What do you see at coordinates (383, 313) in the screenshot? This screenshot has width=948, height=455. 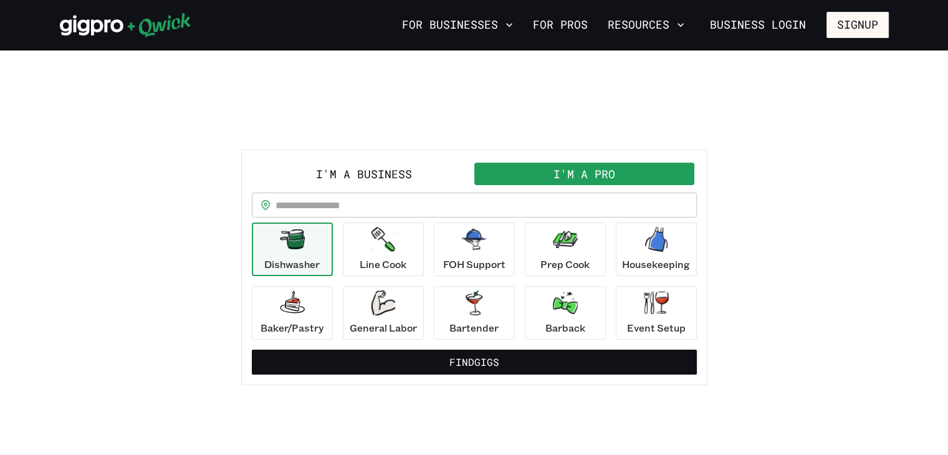 I see `button: General Labor` at bounding box center [383, 313].